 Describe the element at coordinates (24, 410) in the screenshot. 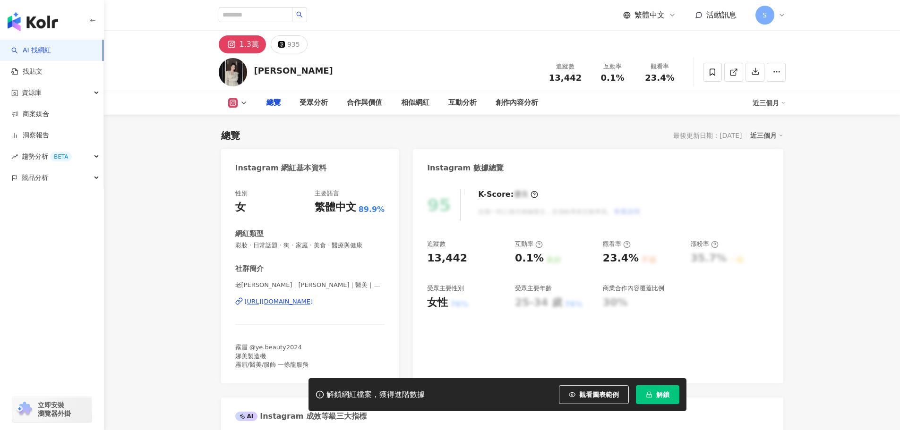

I see `img: chrome extension` at that location.